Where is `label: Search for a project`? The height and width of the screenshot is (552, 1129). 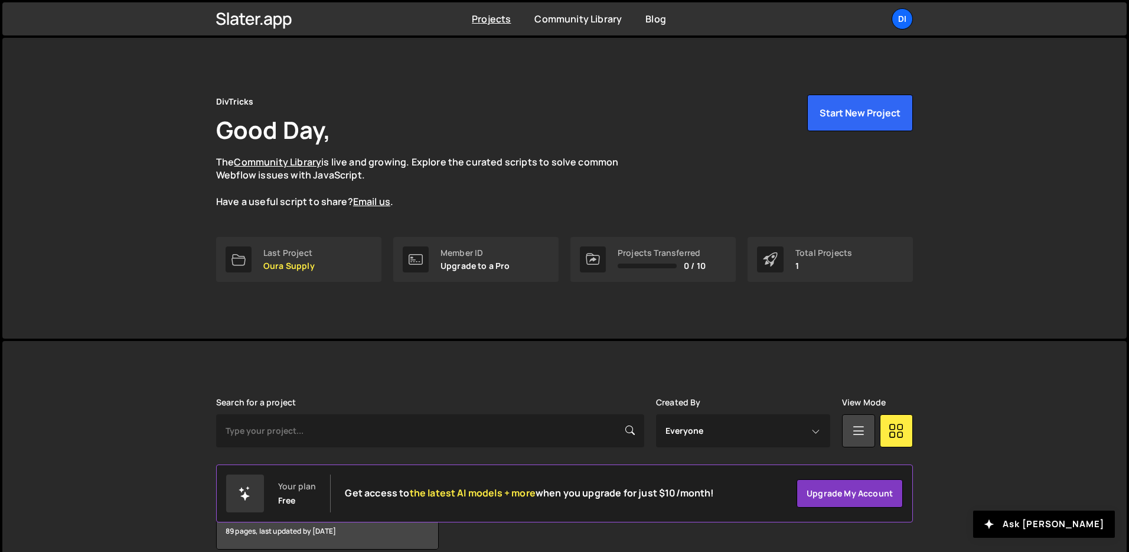
label: Search for a project is located at coordinates (256, 402).